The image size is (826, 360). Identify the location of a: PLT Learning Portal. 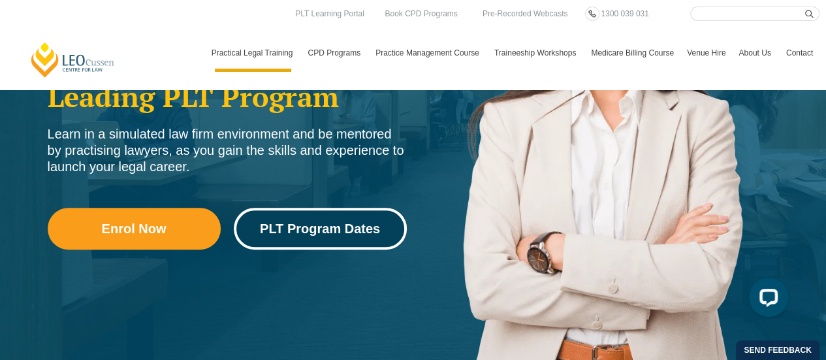
(330, 14).